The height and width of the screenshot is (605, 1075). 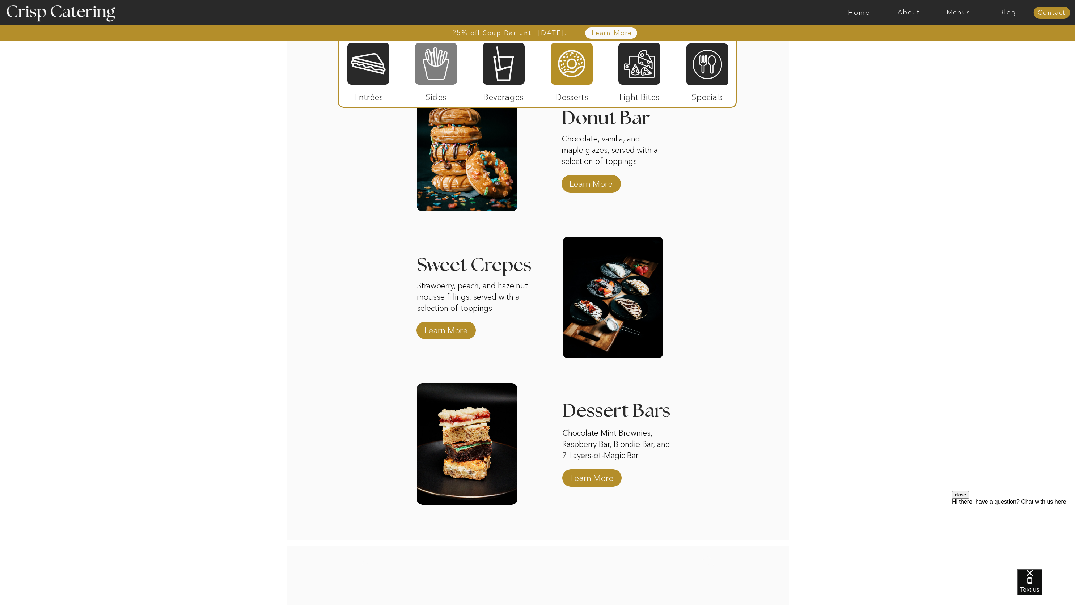 I want to click on h3: Sweet Crepes, so click(x=483, y=265).